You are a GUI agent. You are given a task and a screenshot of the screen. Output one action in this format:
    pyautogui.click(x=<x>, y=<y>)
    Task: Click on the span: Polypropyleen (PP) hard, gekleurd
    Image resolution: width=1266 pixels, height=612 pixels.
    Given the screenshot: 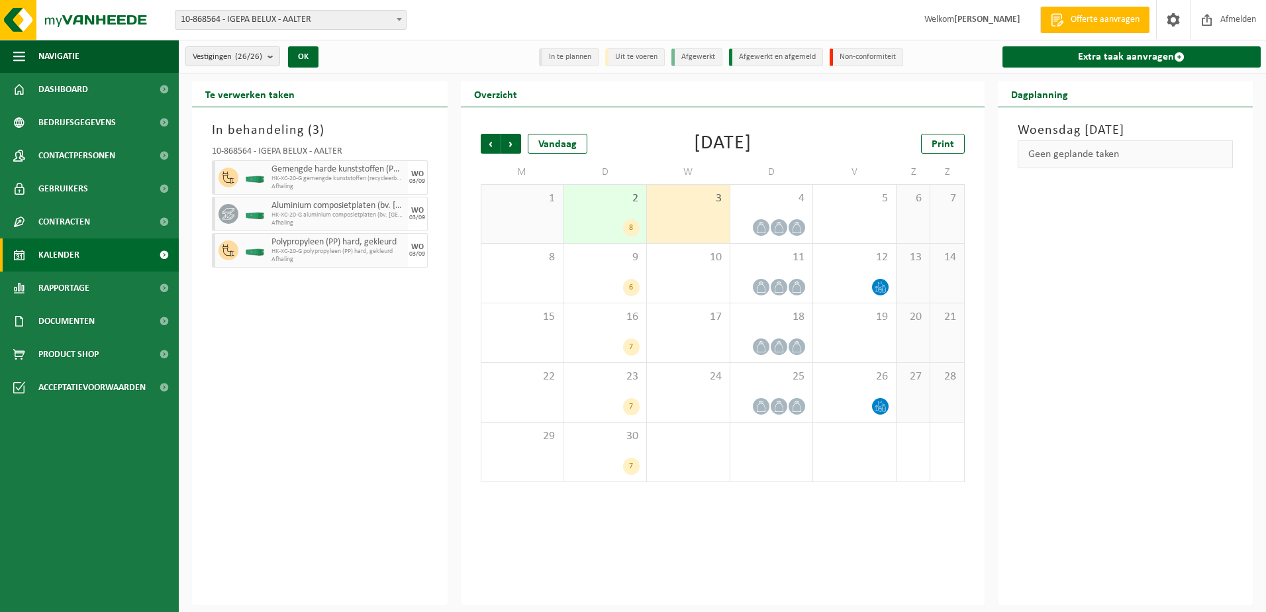 What is the action you would take?
    pyautogui.click(x=338, y=242)
    